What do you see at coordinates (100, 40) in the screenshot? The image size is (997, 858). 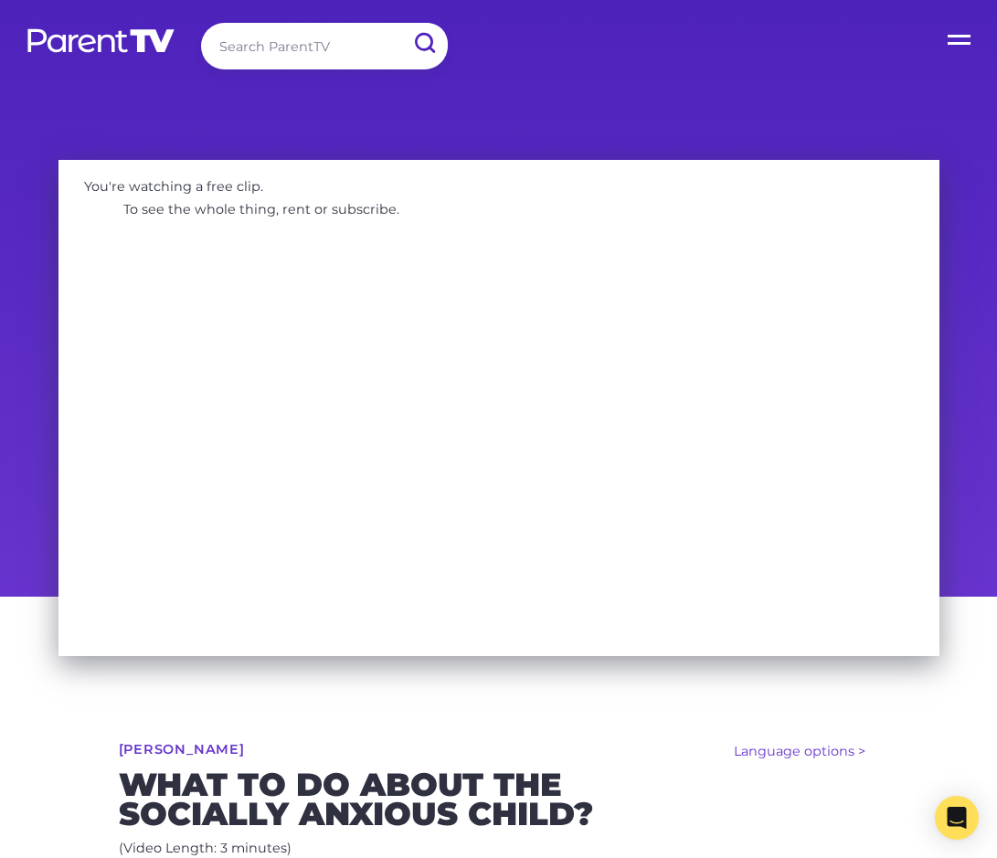 I see `img: parenttv-logo-white.4c85aaf.svg` at bounding box center [100, 40].